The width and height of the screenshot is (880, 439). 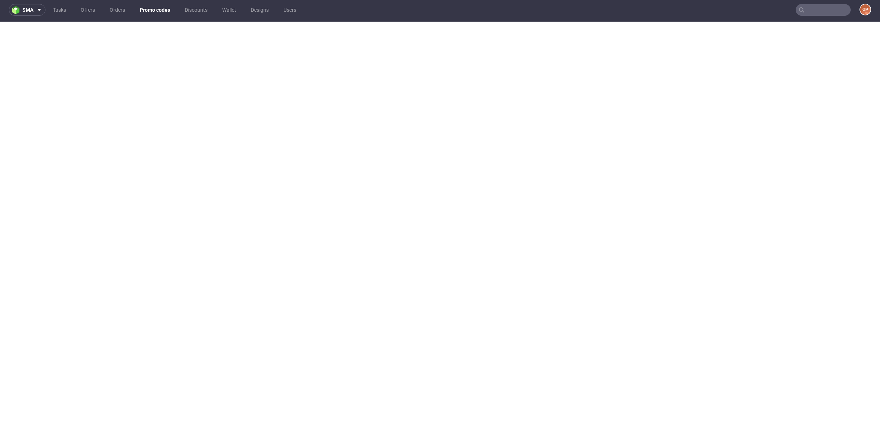 I want to click on a: Discounts, so click(x=196, y=10).